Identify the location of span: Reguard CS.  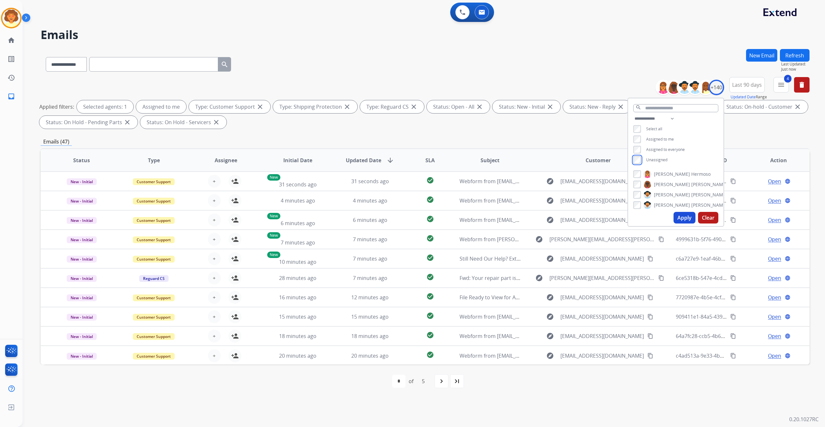
(154, 278).